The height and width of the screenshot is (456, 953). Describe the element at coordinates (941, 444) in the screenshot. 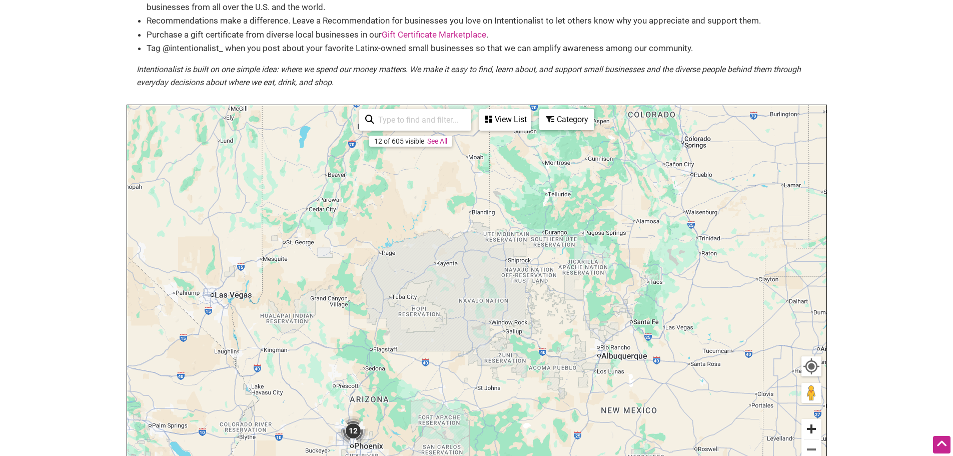

I see `div: Scroll Back to Top` at that location.